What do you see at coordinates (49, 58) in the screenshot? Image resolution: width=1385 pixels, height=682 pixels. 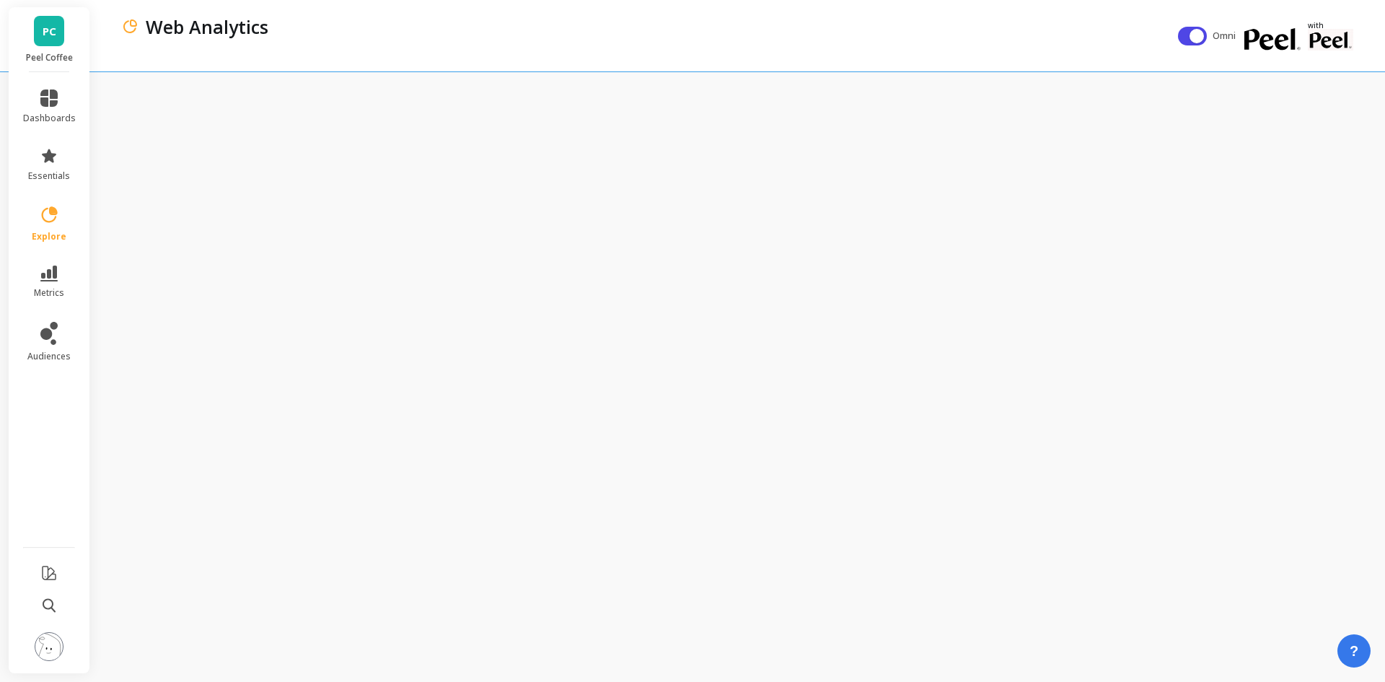 I see `p: Peel Coffee` at bounding box center [49, 58].